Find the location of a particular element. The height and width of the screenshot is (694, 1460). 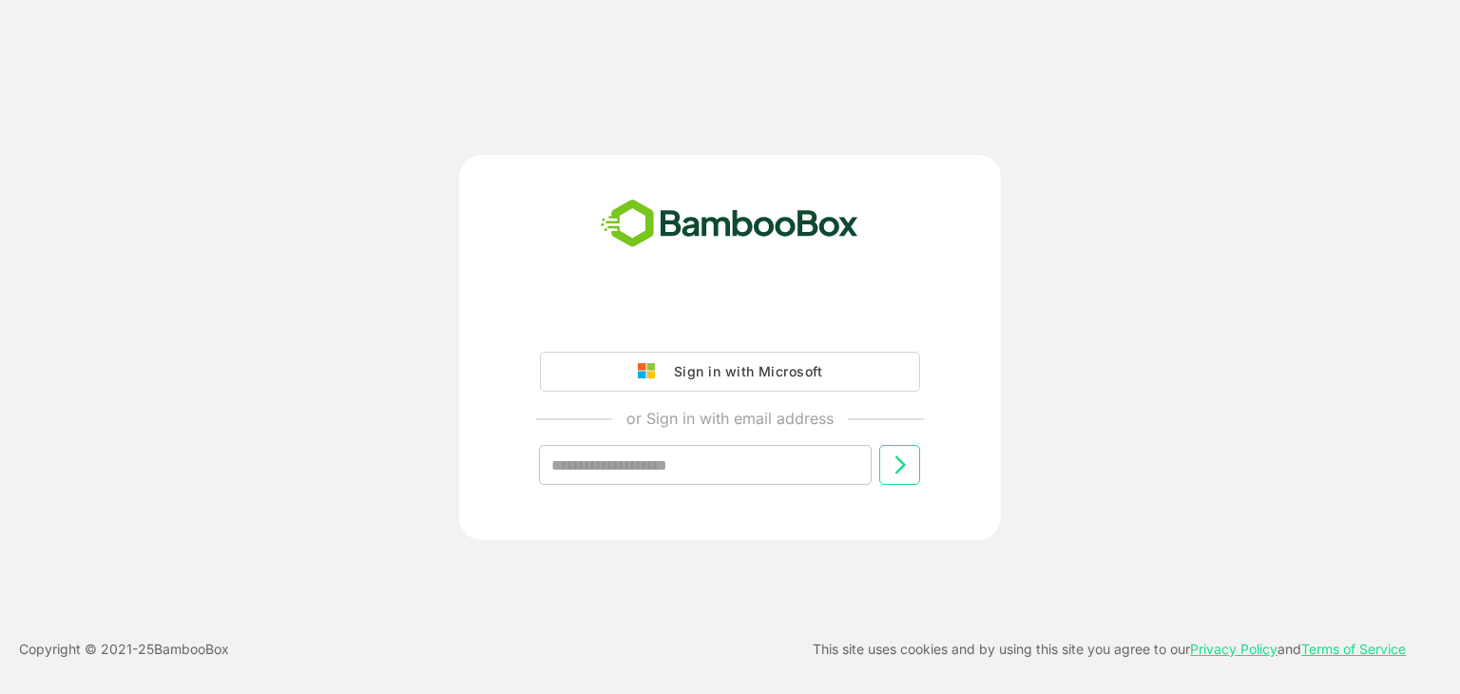

button: Sign in with Microsoft is located at coordinates (730, 372).